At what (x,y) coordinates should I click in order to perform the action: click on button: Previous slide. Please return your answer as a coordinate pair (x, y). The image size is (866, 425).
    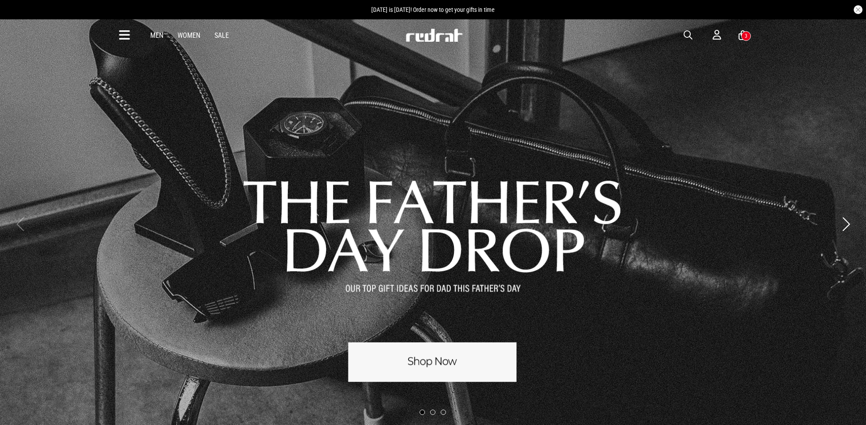
    Looking at the image, I should click on (20, 224).